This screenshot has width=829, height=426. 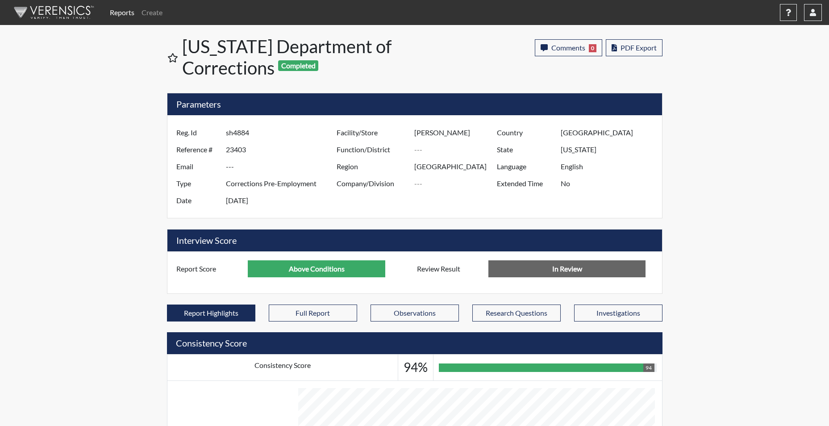 What do you see at coordinates (372, 167) in the screenshot?
I see `label: Region` at bounding box center [372, 167].